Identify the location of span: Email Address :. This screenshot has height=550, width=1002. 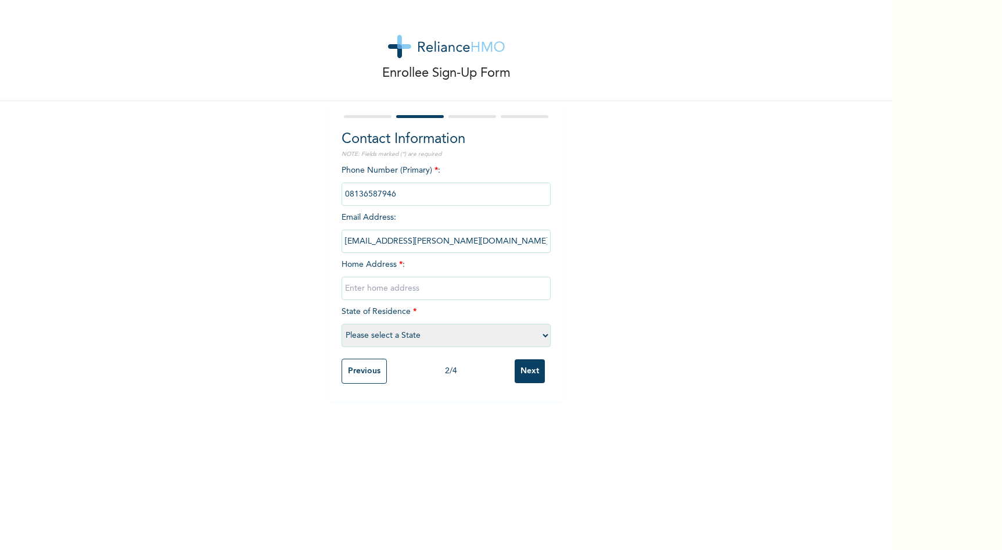
(446, 229).